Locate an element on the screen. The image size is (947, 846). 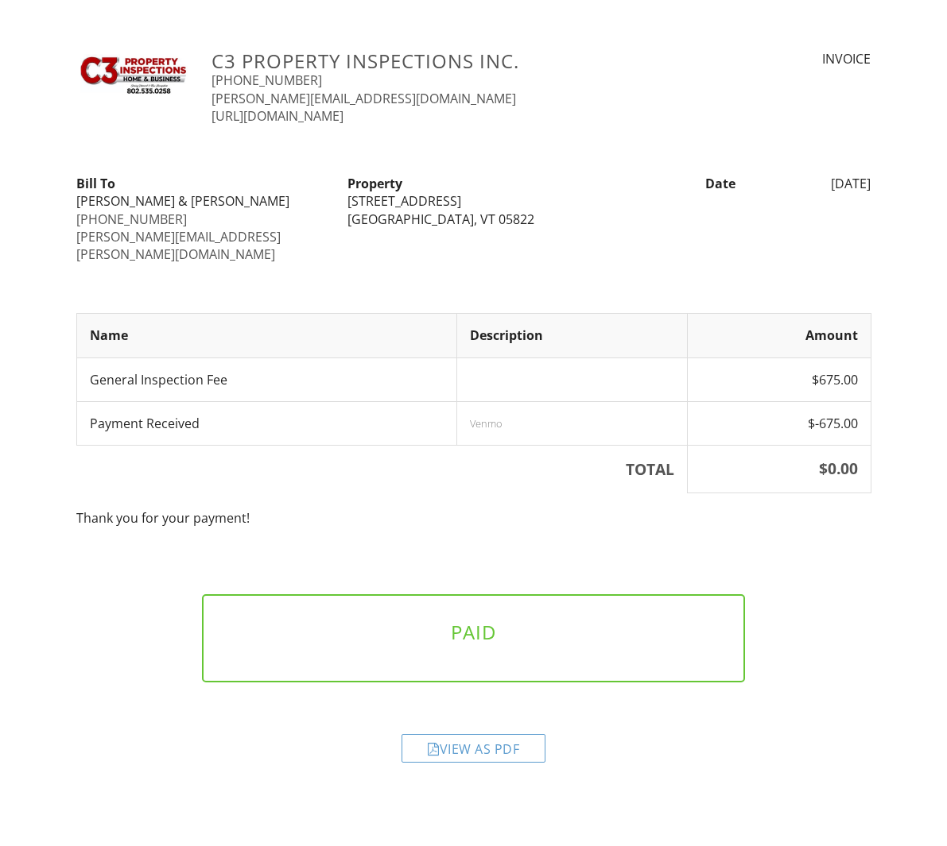
div: View as PDF is located at coordinates (473, 749).